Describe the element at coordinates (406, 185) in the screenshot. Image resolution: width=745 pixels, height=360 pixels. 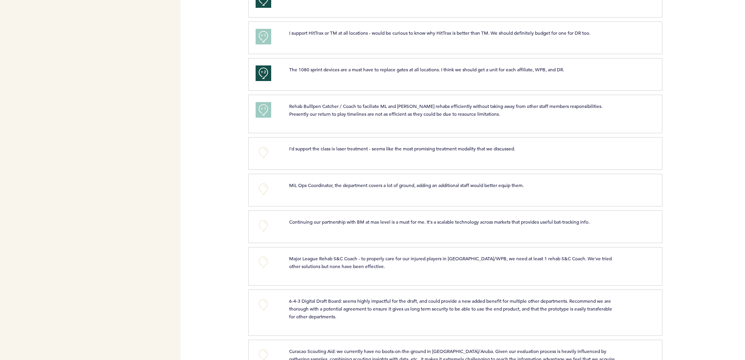
I see `span: MiL Ops Coordinator, the department covers a lot of ground, adding an additional staff would bett...` at that location.